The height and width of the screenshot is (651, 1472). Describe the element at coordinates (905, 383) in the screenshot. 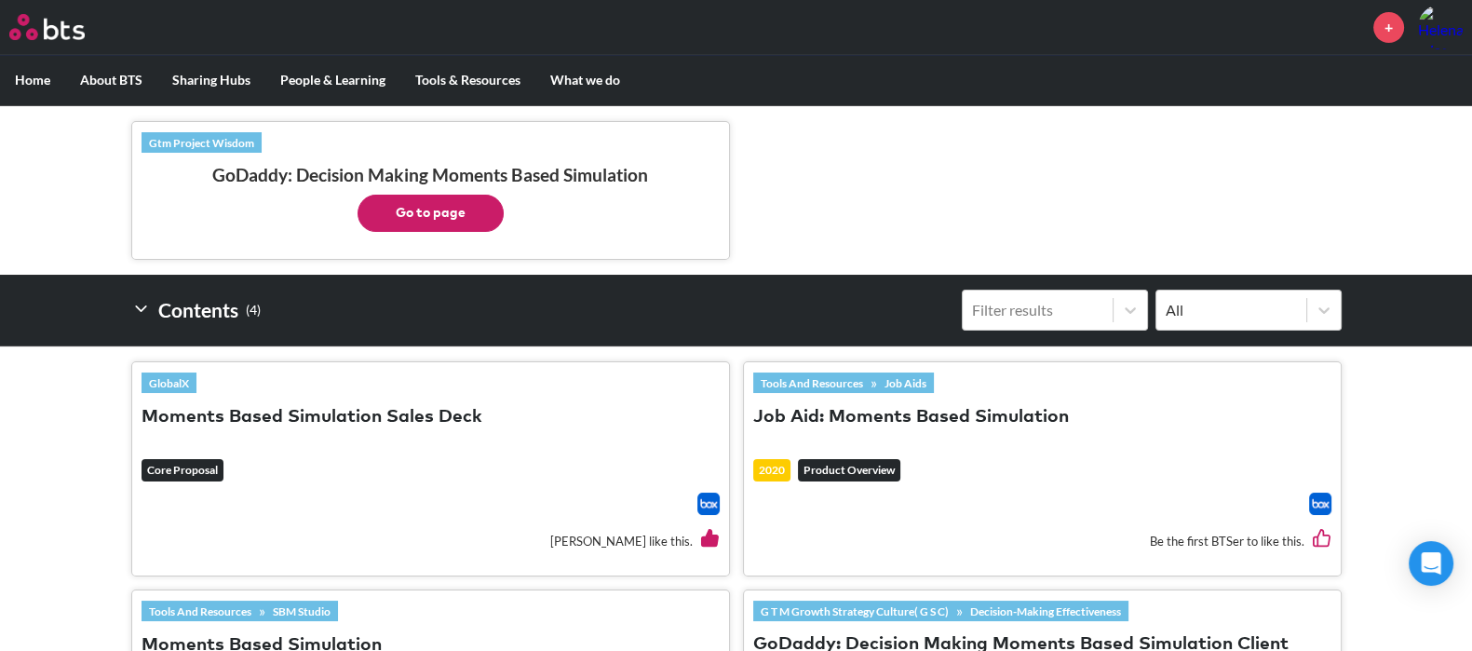

I see `a: Job Aids` at that location.